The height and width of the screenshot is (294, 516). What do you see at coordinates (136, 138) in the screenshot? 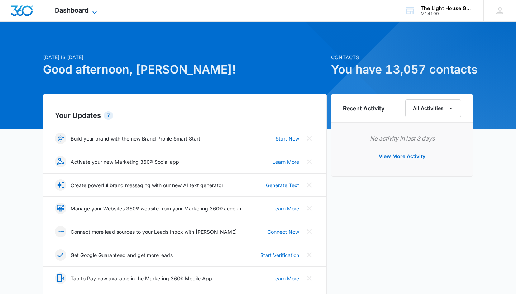
I see `p: Build your brand with the new Brand Profile Smart Start` at bounding box center [136, 138].